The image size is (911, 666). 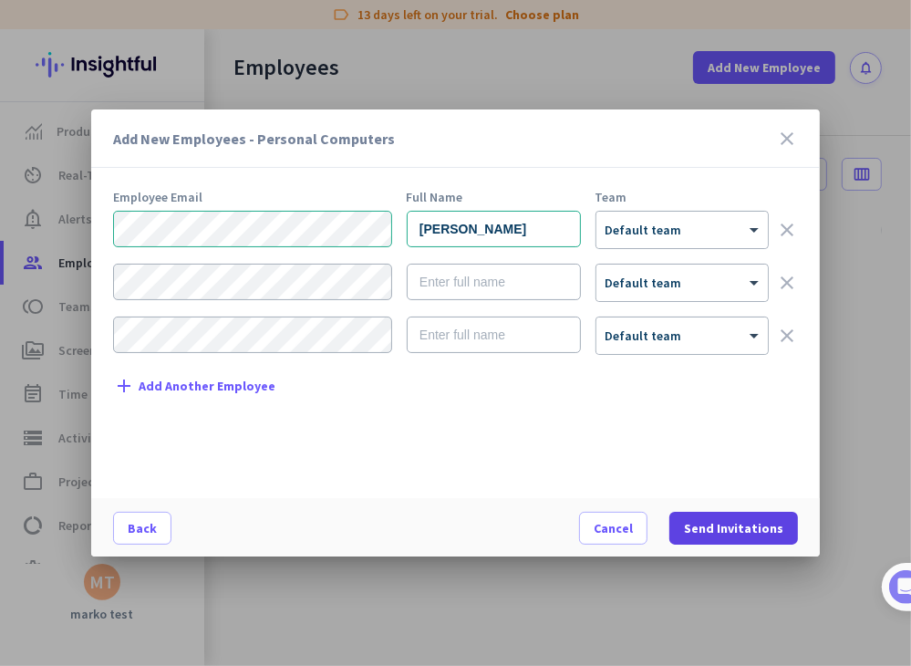 I want to click on h3: Add New Employees - Personal Computers, so click(x=444, y=139).